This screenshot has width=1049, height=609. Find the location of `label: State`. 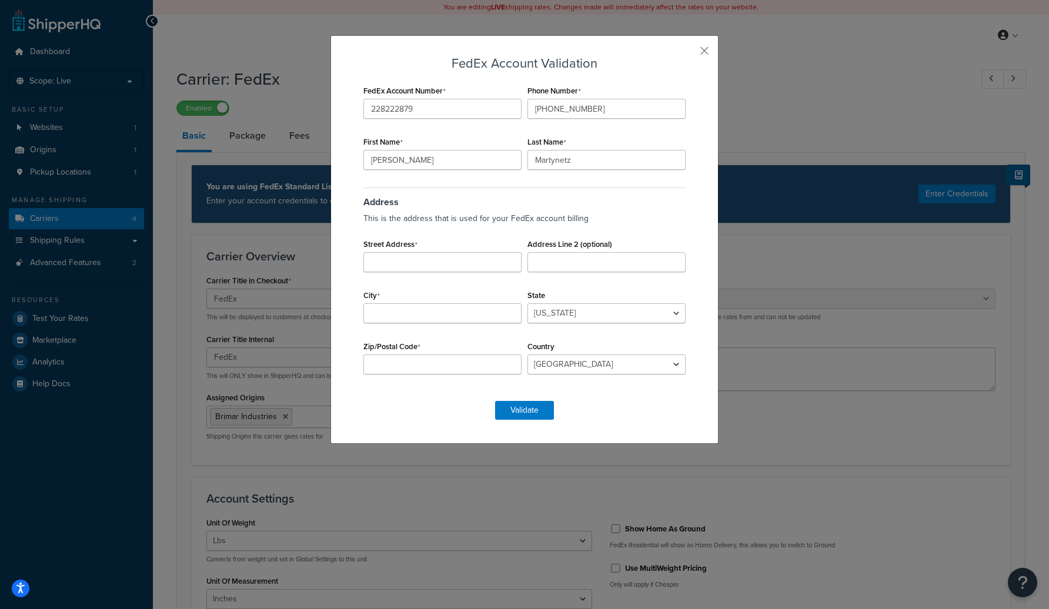

label: State is located at coordinates (536, 295).